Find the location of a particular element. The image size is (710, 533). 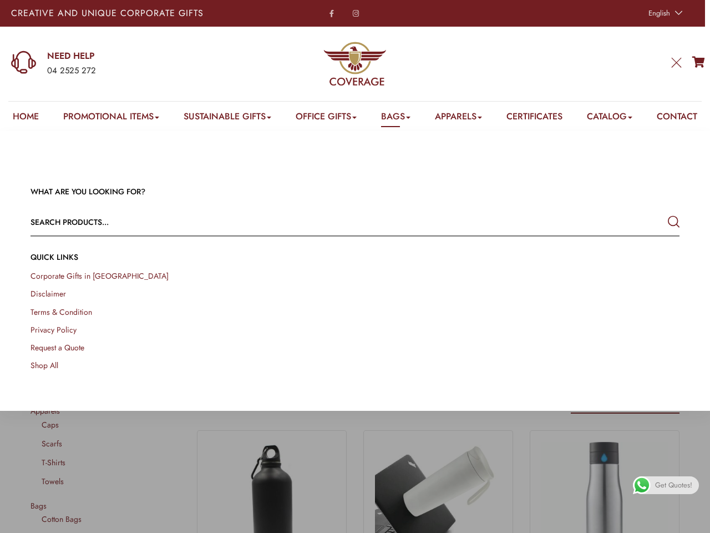

a: Promotional Items is located at coordinates (111, 118).